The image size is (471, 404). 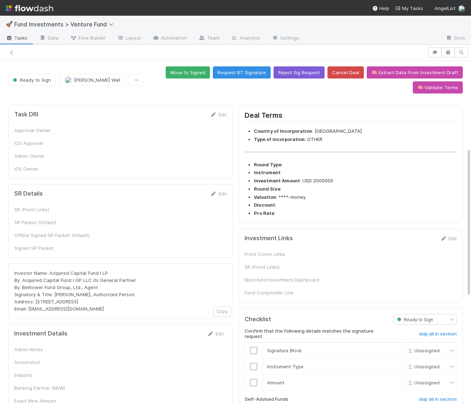 I want to click on img: logo-inverted-e16ddd16eac7371096b0.svg, so click(x=29, y=8).